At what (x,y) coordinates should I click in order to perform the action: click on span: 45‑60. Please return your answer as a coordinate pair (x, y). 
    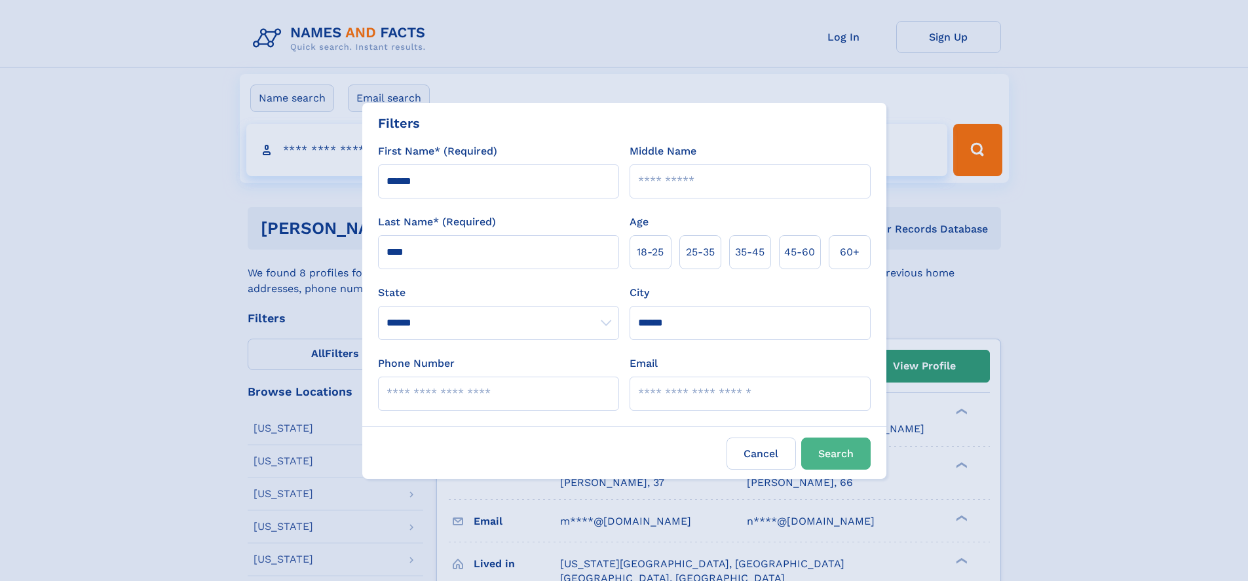
    Looking at the image, I should click on (799, 252).